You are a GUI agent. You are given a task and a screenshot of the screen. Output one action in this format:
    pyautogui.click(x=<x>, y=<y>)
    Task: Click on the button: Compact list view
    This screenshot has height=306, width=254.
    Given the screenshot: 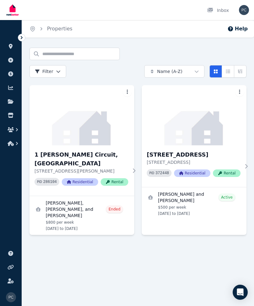 What is the action you would take?
    pyautogui.click(x=228, y=71)
    